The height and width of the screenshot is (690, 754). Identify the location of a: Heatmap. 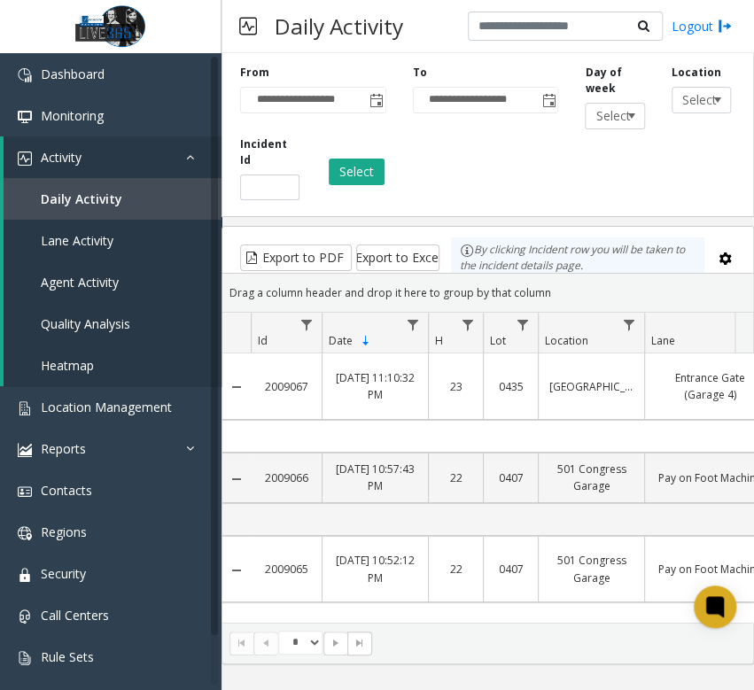
(112, 365).